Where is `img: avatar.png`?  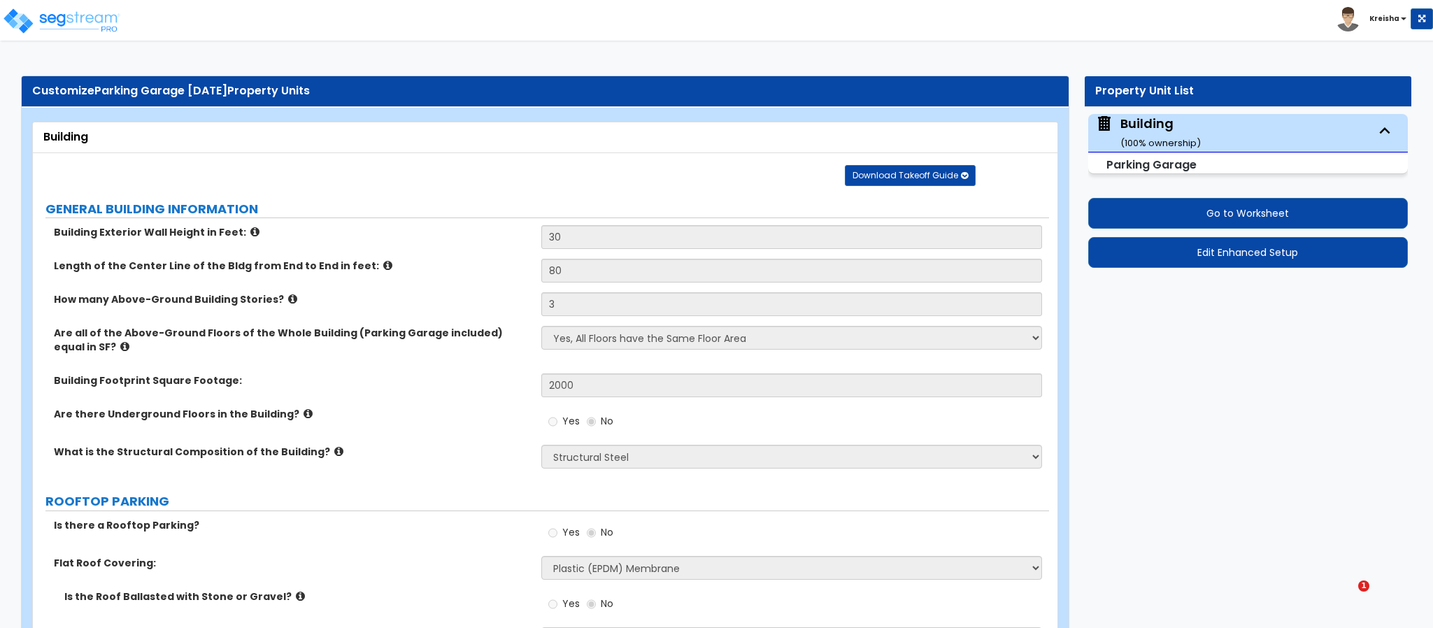
img: avatar.png is located at coordinates (1347, 19).